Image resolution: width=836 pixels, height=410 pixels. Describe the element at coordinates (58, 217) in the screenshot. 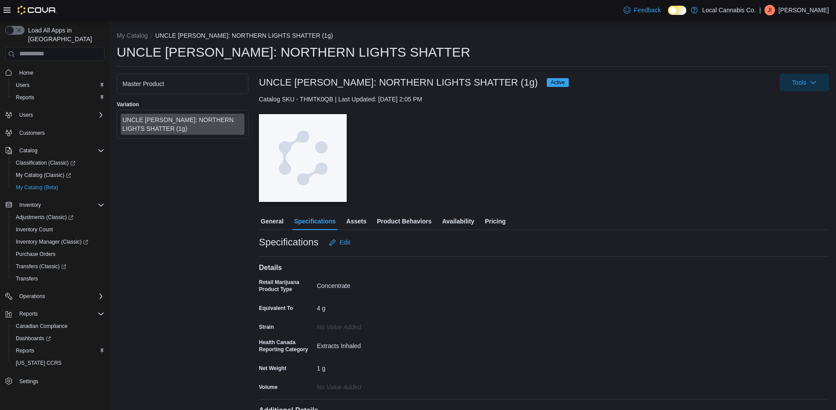

I see `span: Adjustments (Classic)` at that location.